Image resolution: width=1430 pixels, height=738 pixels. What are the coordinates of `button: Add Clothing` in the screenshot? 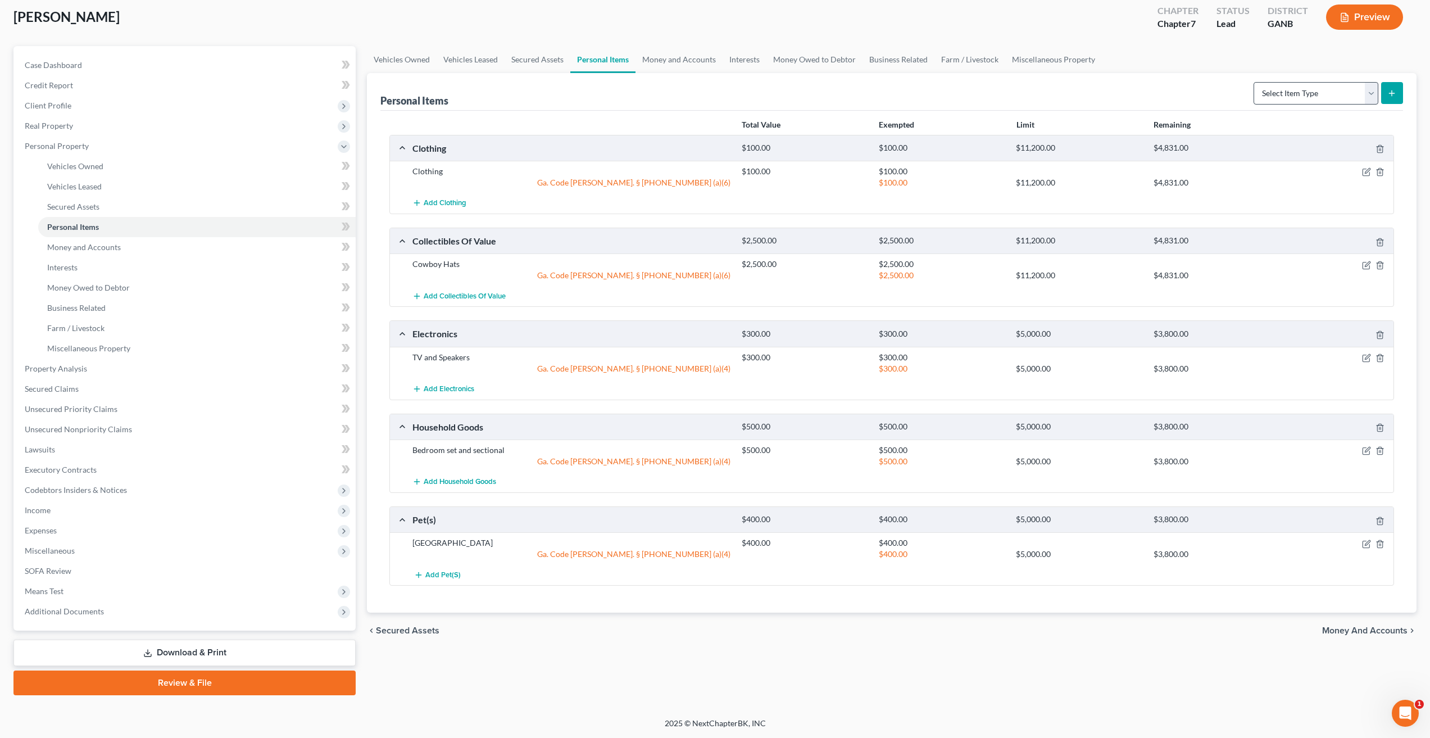 It's located at (439, 203).